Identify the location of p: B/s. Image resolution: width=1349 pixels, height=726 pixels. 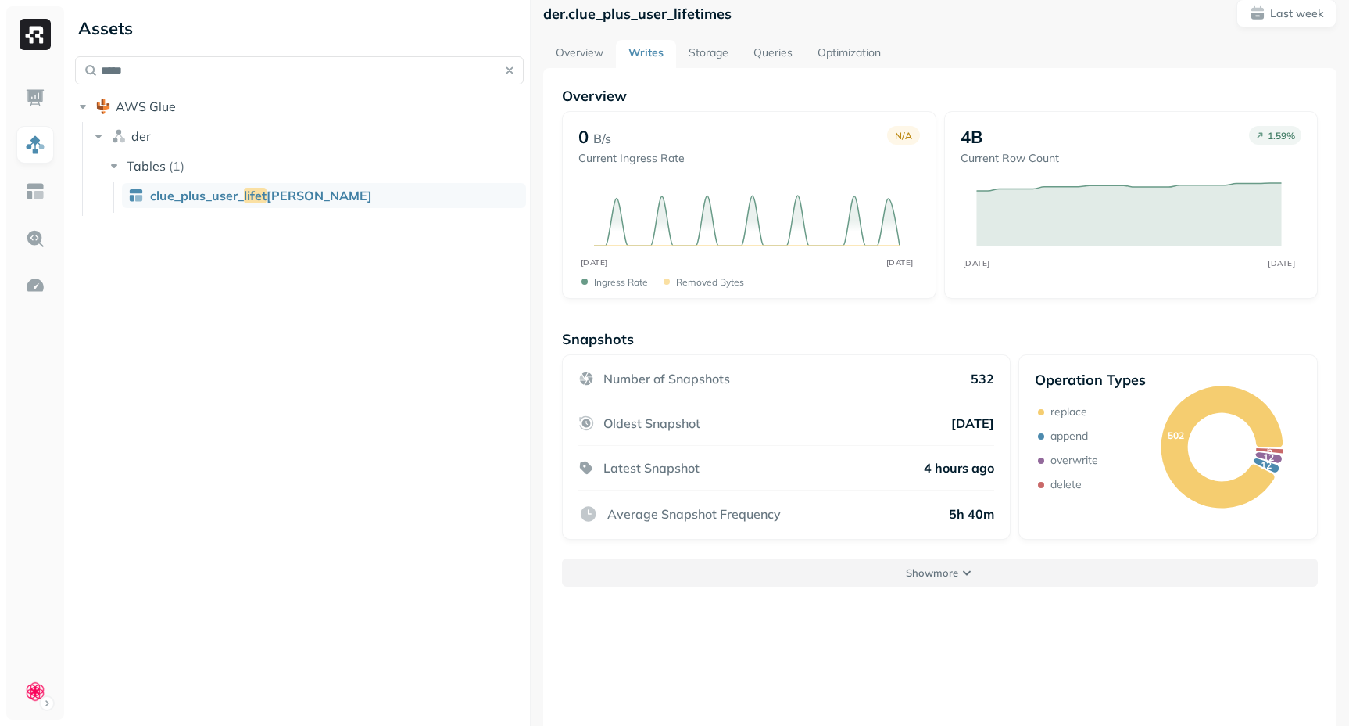
(602, 138).